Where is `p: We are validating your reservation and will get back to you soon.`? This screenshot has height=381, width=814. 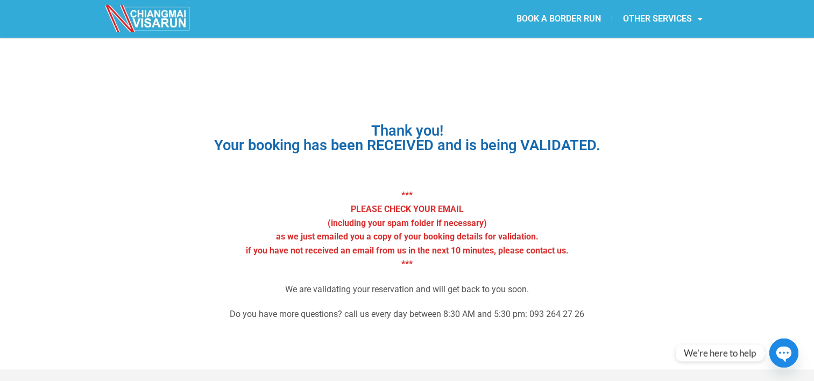
p: We are validating your reservation and will get back to you soon. is located at coordinates (407, 289).